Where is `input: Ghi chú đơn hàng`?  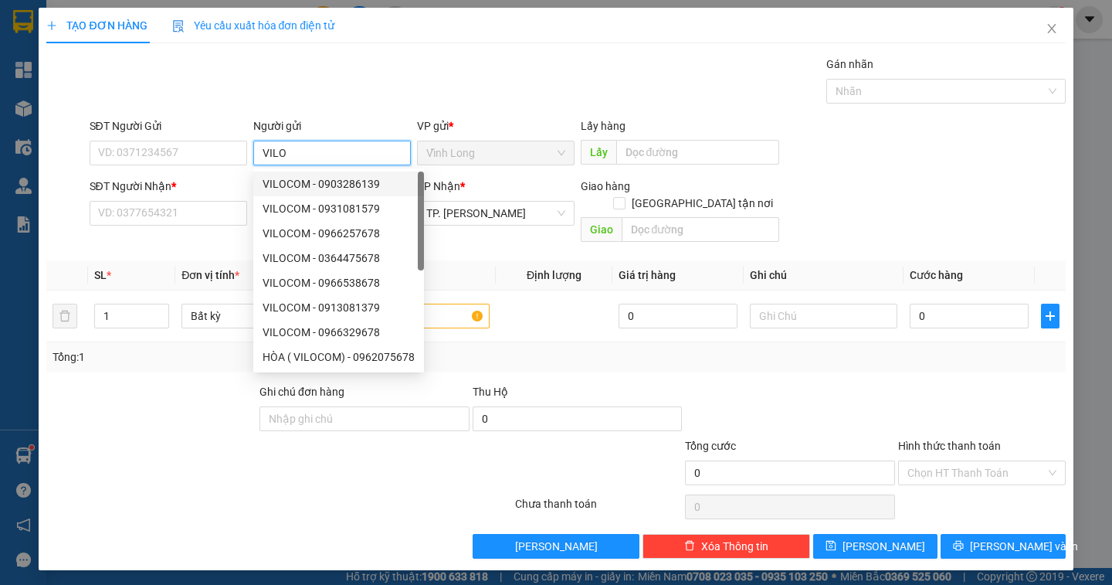 input: Ghi chú đơn hàng is located at coordinates (364, 419).